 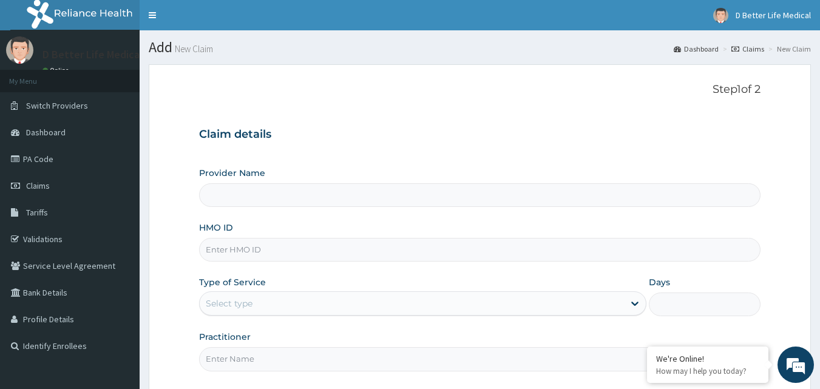 What do you see at coordinates (748, 49) in the screenshot?
I see `a: Claims` at bounding box center [748, 49].